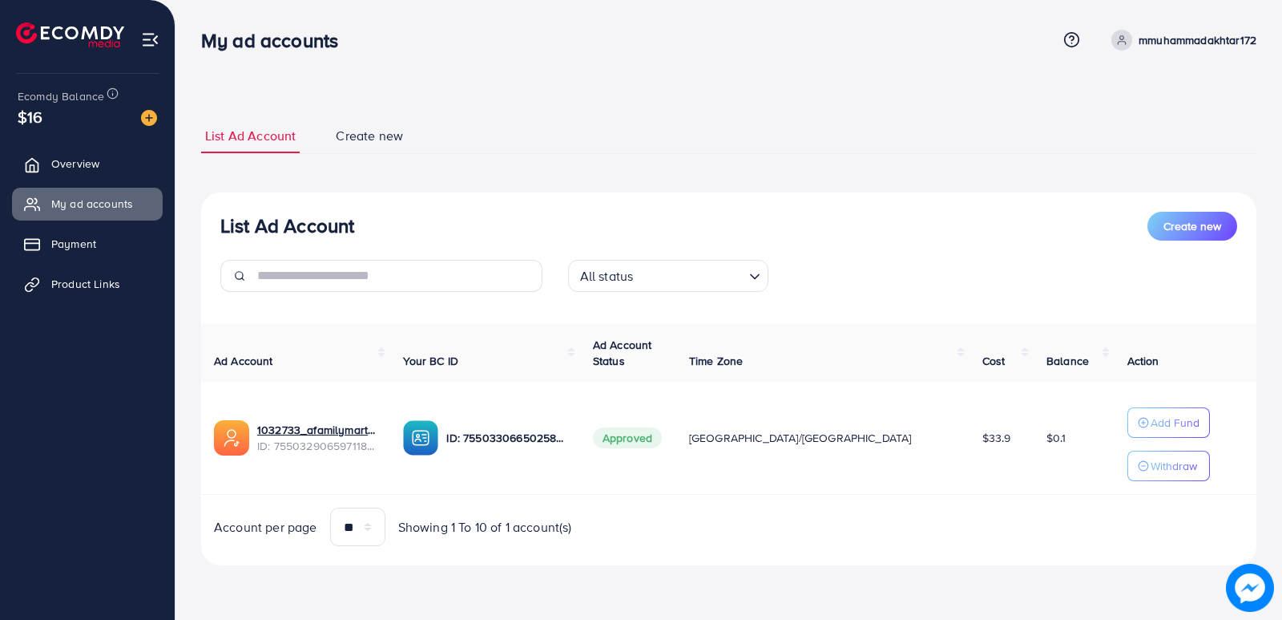  What do you see at coordinates (623, 353) in the screenshot?
I see `span: Ad Account Status` at bounding box center [623, 353].